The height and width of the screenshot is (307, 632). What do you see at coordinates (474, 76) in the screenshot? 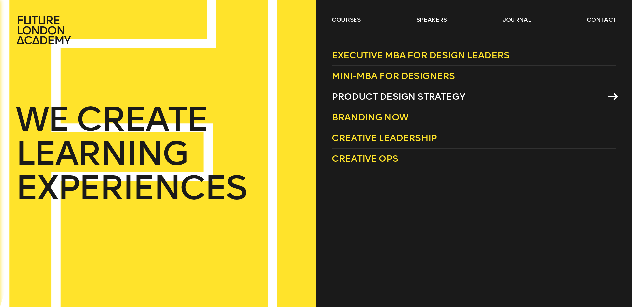
I see `a: Mini-MBA for Designers` at bounding box center [474, 76].